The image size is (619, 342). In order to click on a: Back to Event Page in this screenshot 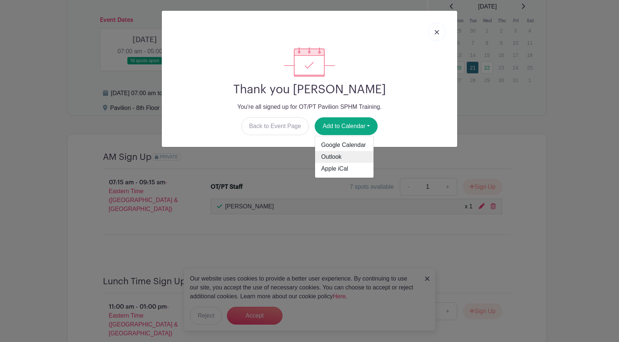, I will do `click(275, 126)`.